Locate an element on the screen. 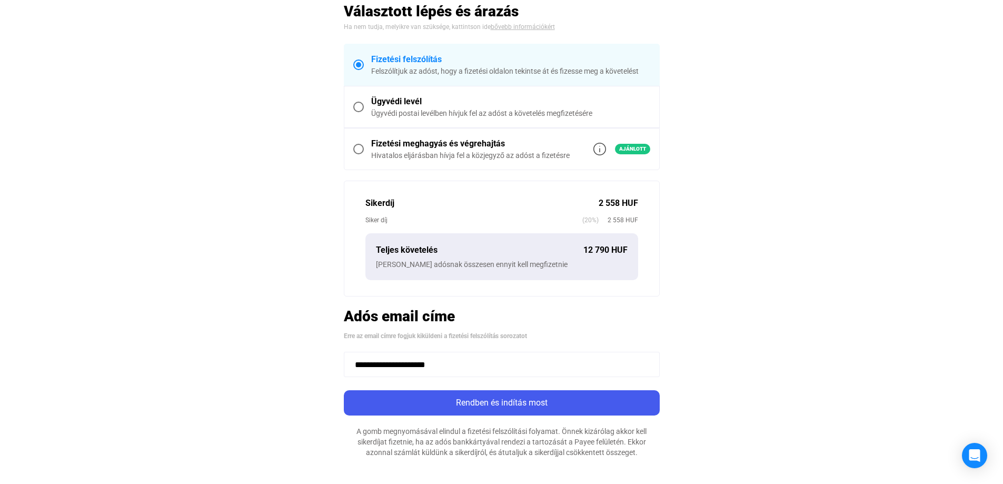 The height and width of the screenshot is (484, 1003). div: 12 790 HUF is located at coordinates (605, 250).